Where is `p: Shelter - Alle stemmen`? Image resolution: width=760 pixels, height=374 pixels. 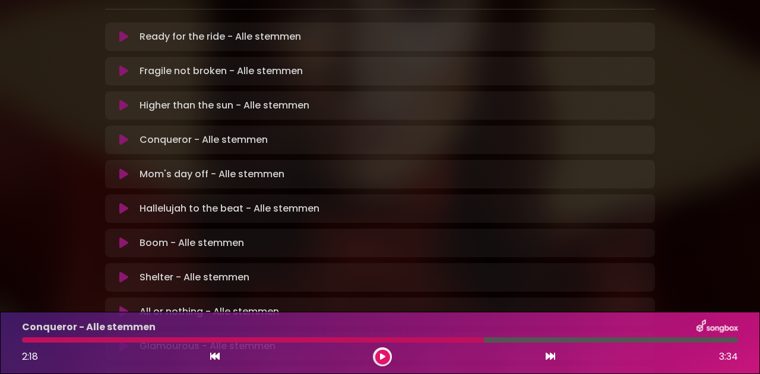
p: Shelter - Alle stemmen is located at coordinates (194, 278).